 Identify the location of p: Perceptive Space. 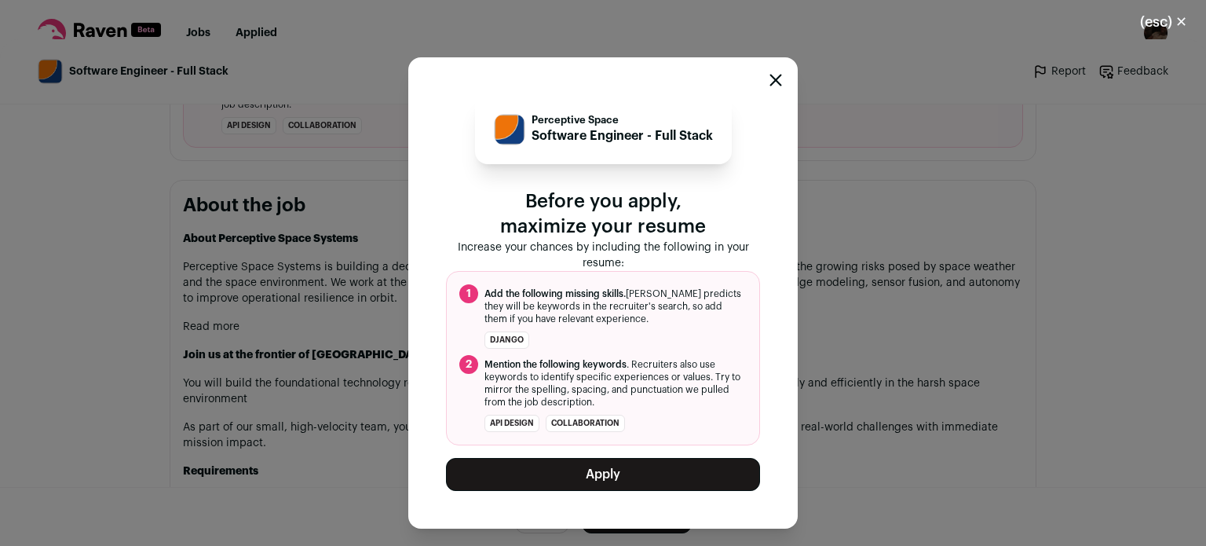
(622, 120).